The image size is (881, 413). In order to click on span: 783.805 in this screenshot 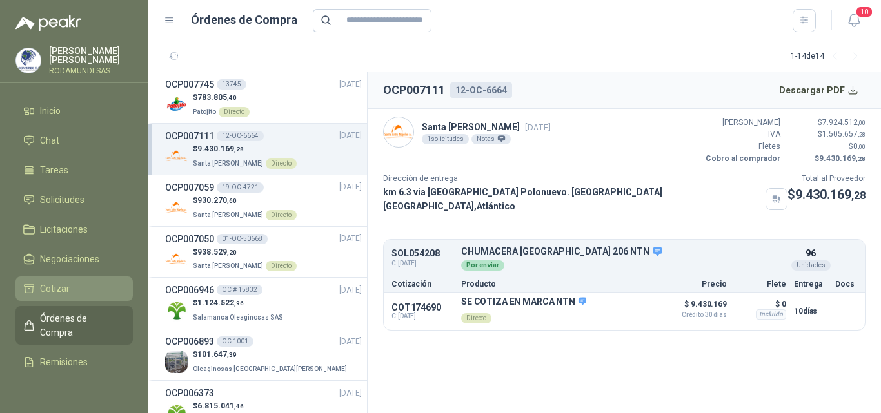, I will do `click(217, 97)`.